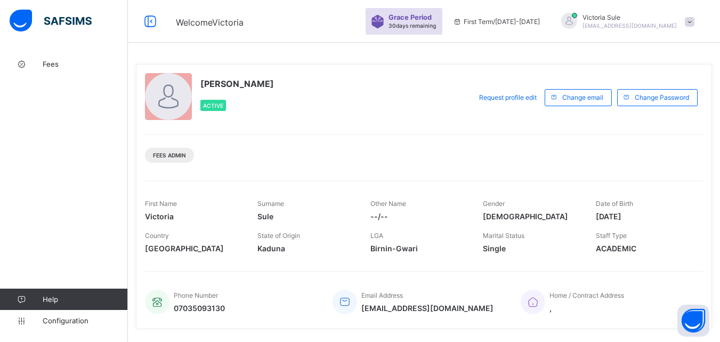 Image resolution: width=720 pixels, height=342 pixels. I want to click on span: Email Address, so click(382, 295).